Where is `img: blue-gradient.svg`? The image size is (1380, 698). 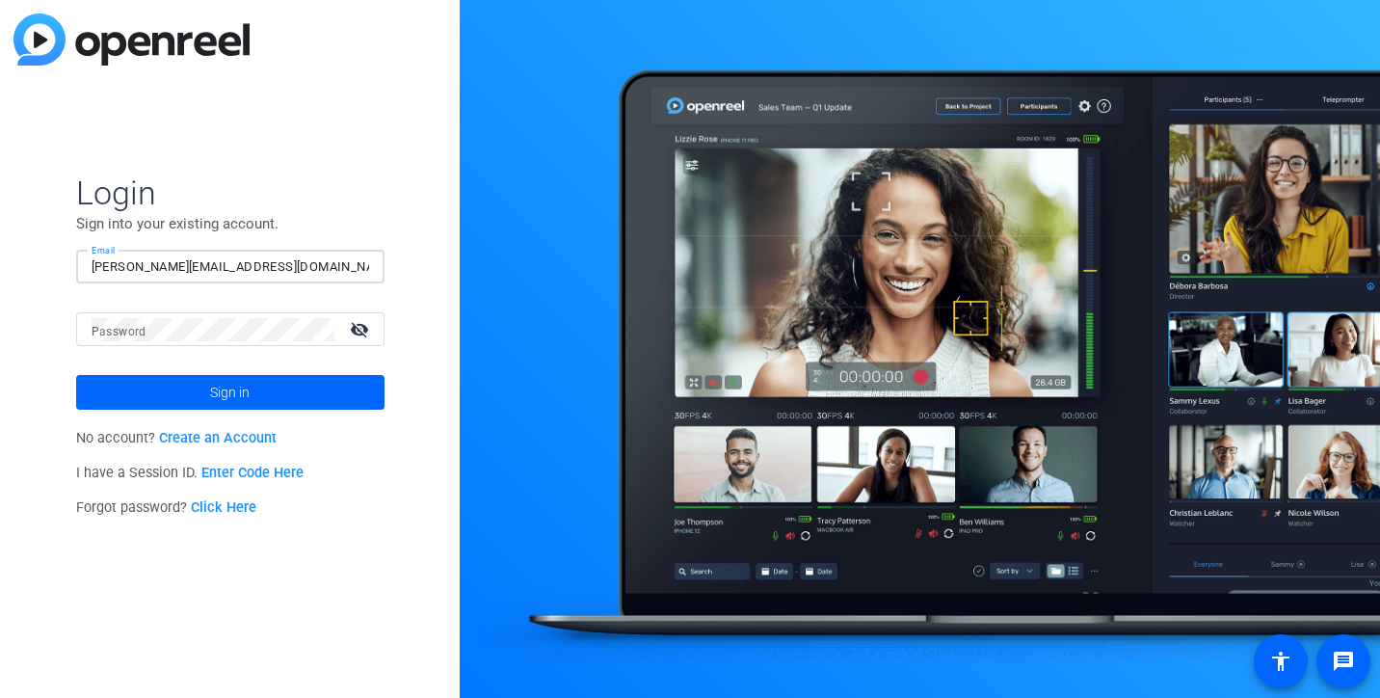 img: blue-gradient.svg is located at coordinates (131, 40).